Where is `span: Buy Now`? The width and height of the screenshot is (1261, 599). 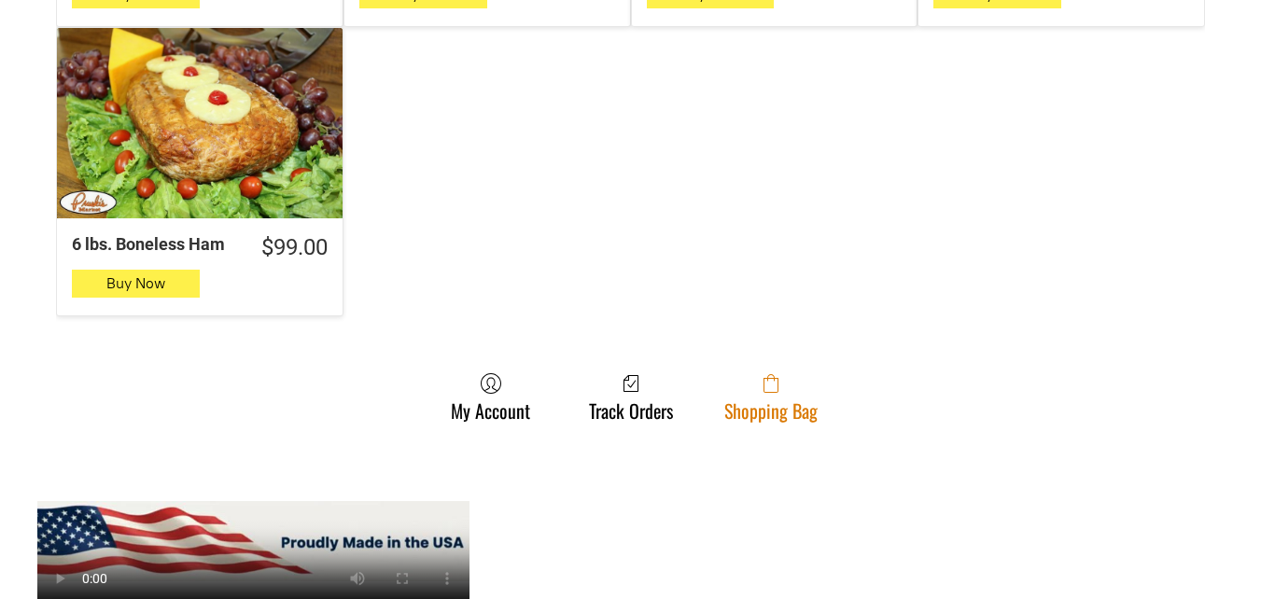 span: Buy Now is located at coordinates (135, 283).